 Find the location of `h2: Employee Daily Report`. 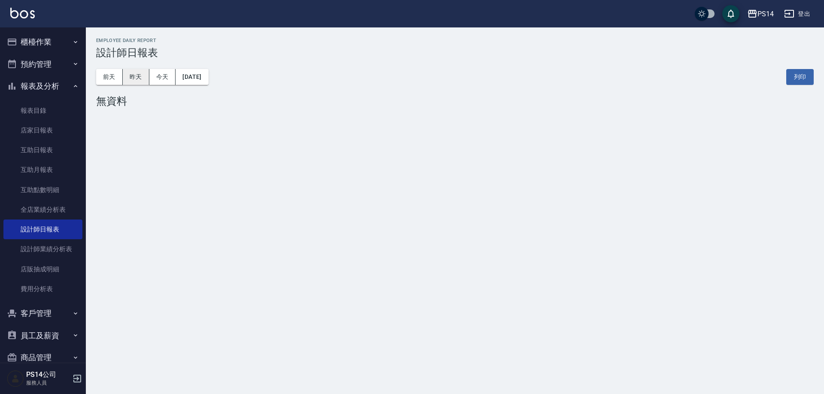

h2: Employee Daily Report is located at coordinates (455, 40).